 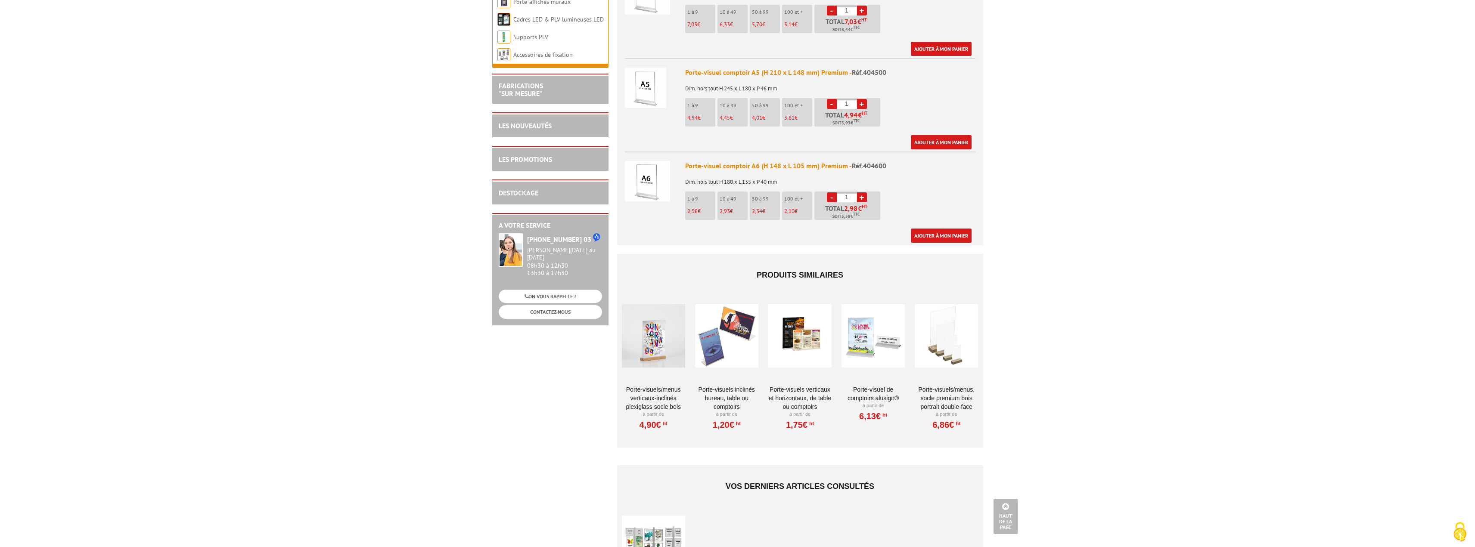 What do you see at coordinates (799, 425) in the screenshot?
I see `a: 1,75€HT` at bounding box center [799, 425].